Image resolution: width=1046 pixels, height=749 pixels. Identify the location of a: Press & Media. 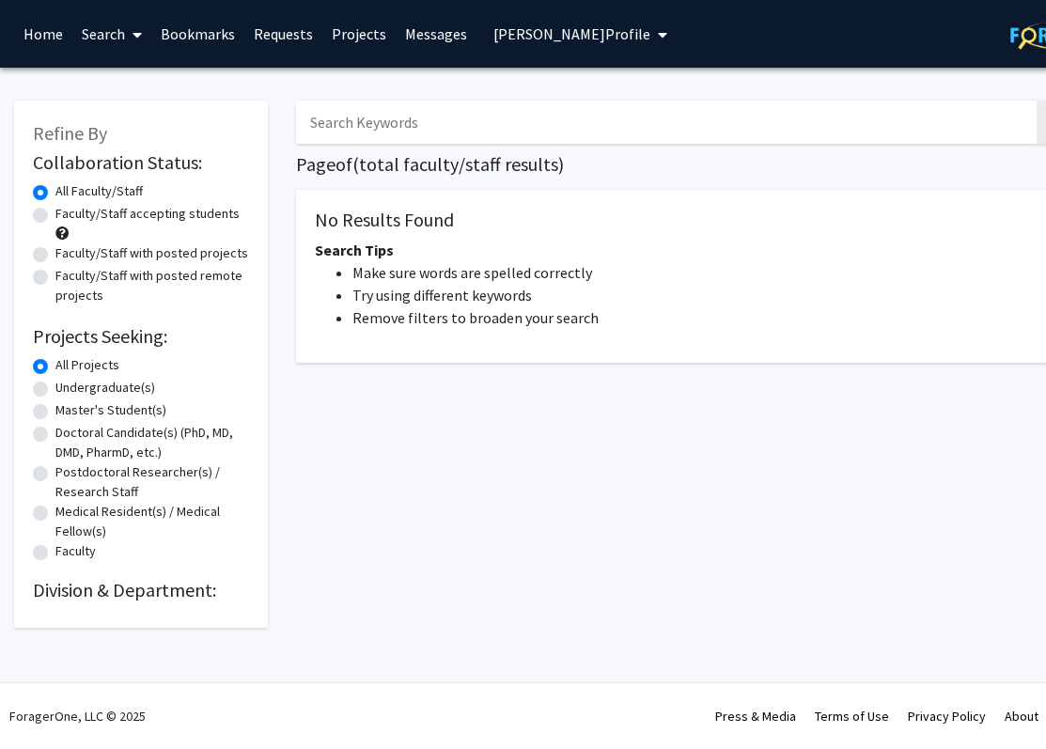
(756, 716).